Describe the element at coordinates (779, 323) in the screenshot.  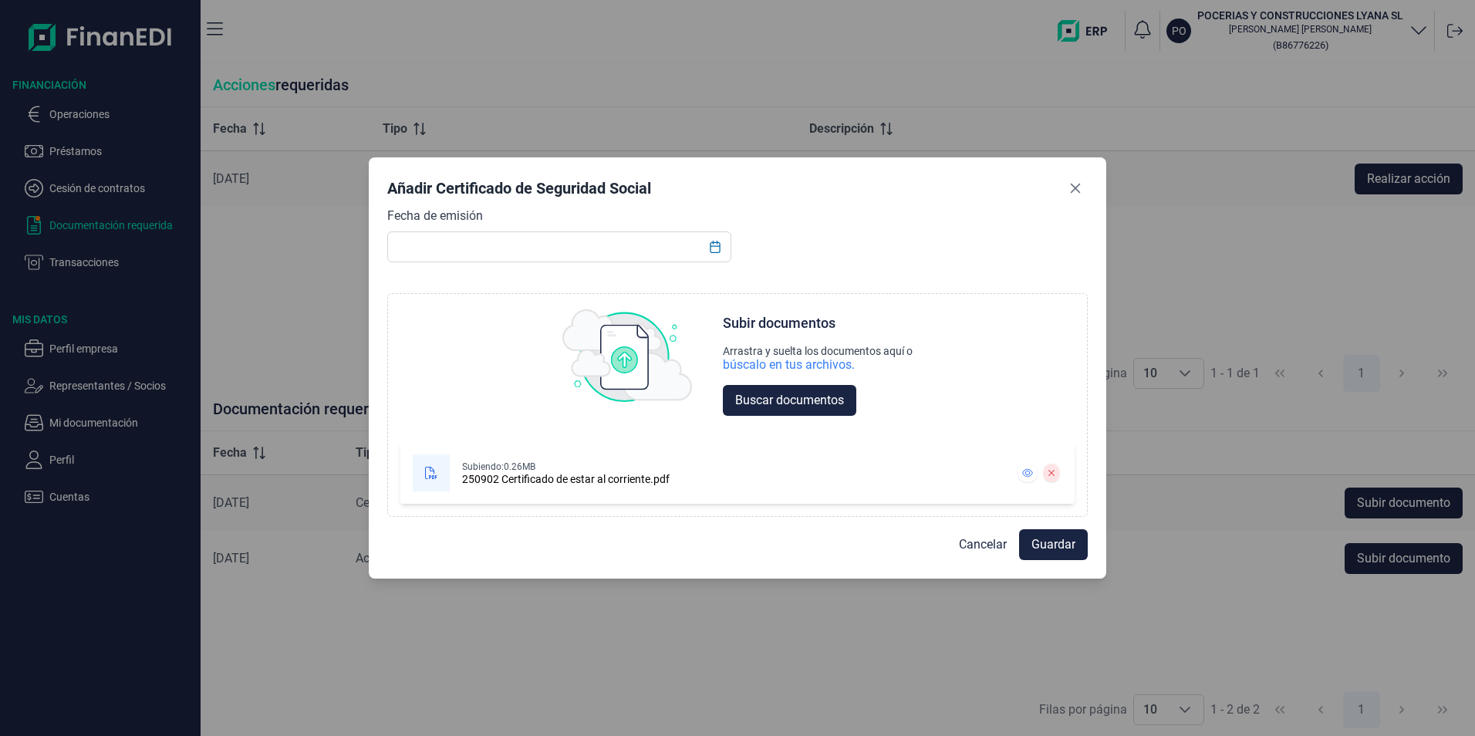
I see `div: Subir documentos` at that location.